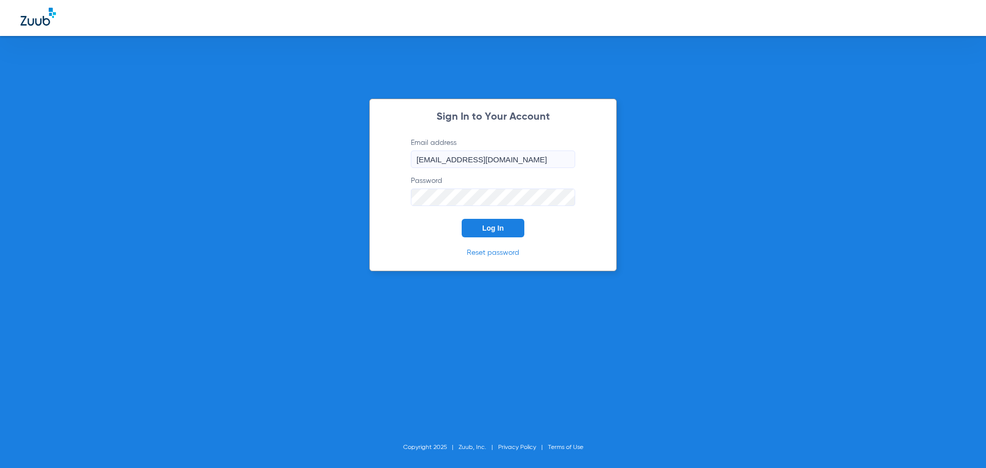  I want to click on input: Email address, so click(493, 159).